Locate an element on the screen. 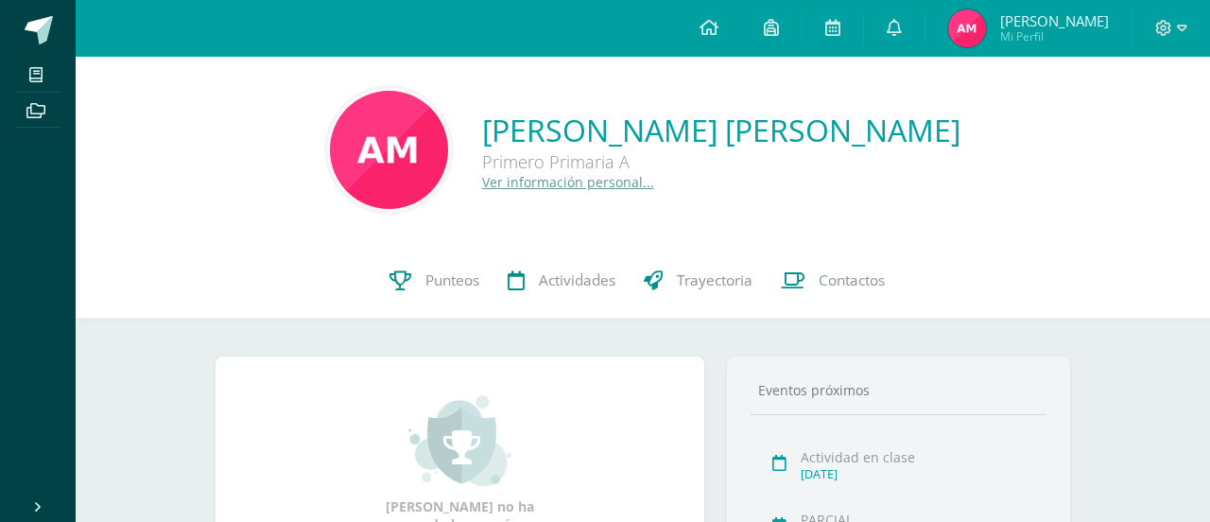  img: a944aec88ad1edc6b7e2268fb46c47a2.png is located at coordinates (967, 28).